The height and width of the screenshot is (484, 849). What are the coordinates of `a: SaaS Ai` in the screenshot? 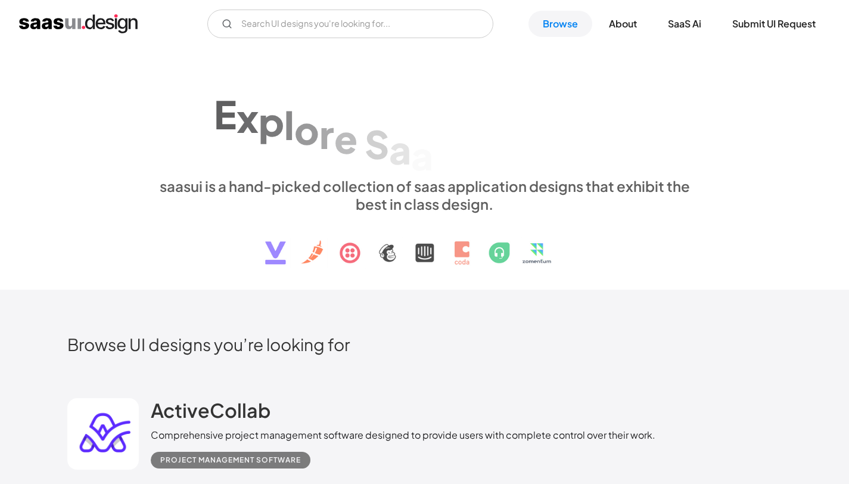 It's located at (684, 24).